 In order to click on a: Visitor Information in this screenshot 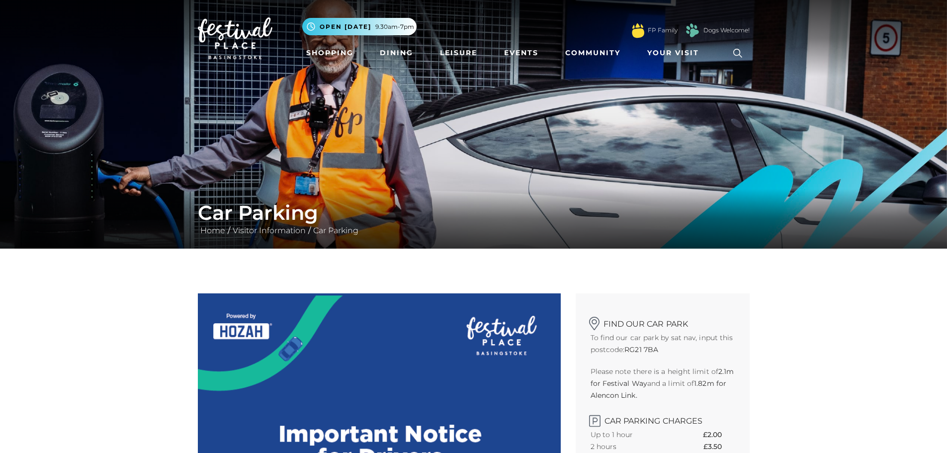, I will do `click(269, 230)`.